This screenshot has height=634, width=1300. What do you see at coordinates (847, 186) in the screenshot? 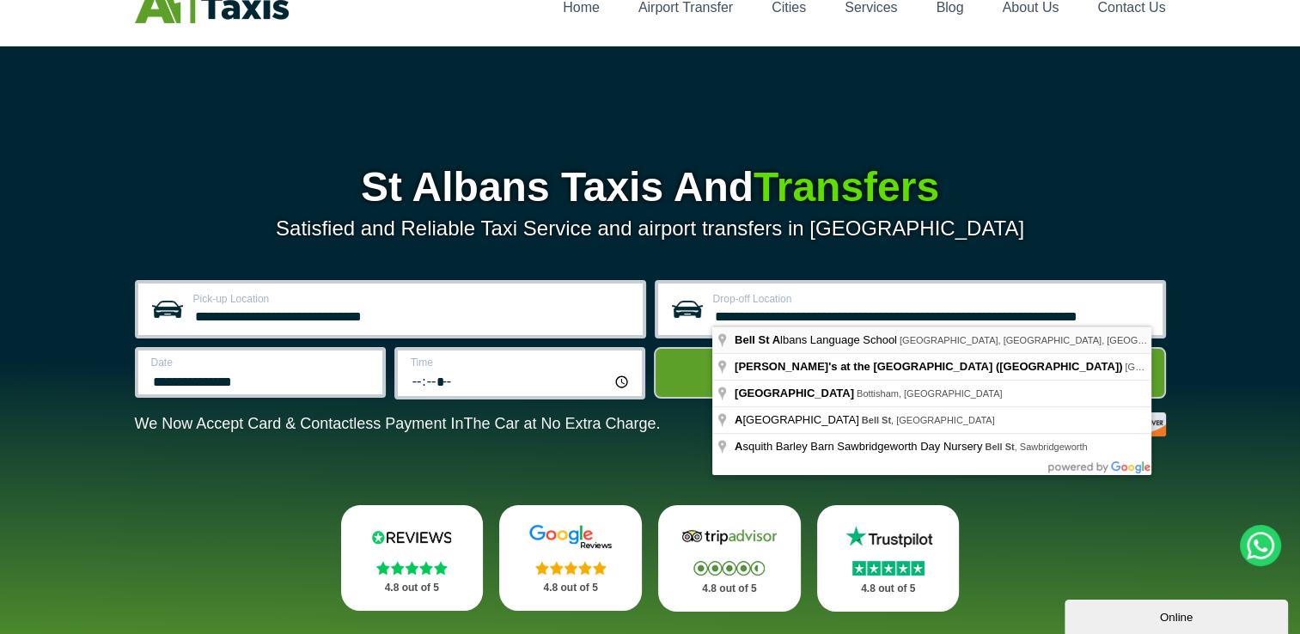
I see `span: Transfers` at bounding box center [847, 186].